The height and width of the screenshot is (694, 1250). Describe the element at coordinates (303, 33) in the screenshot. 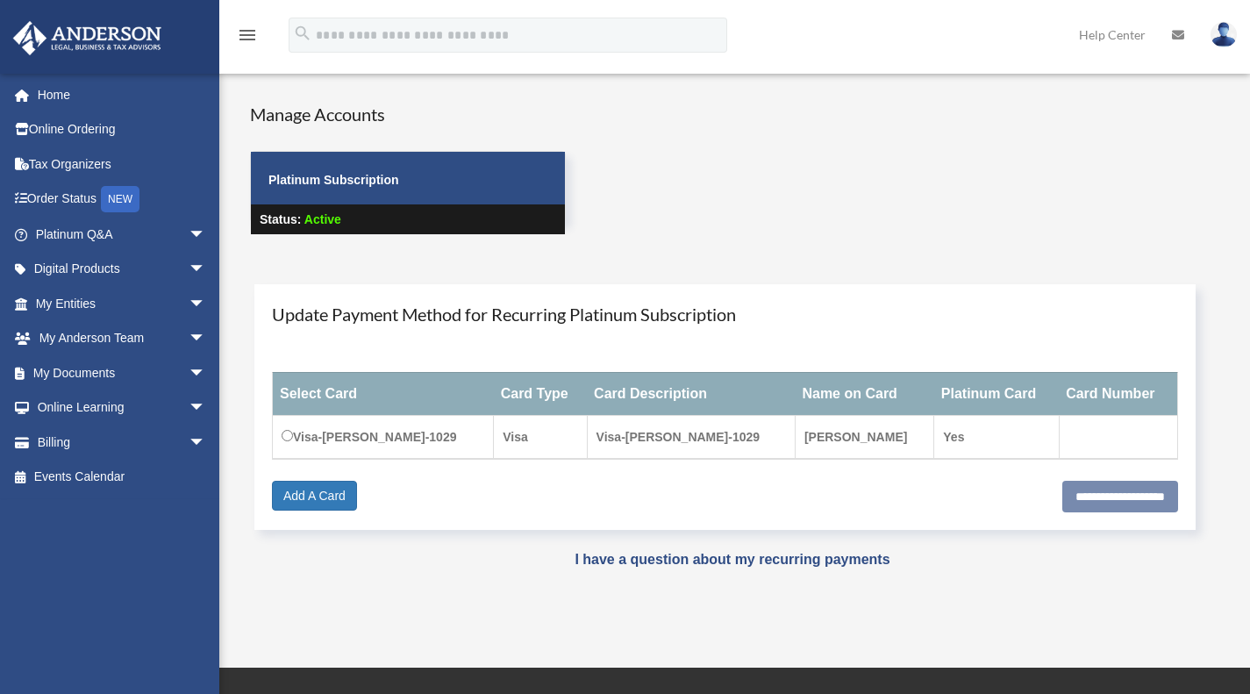

I see `i: search` at that location.